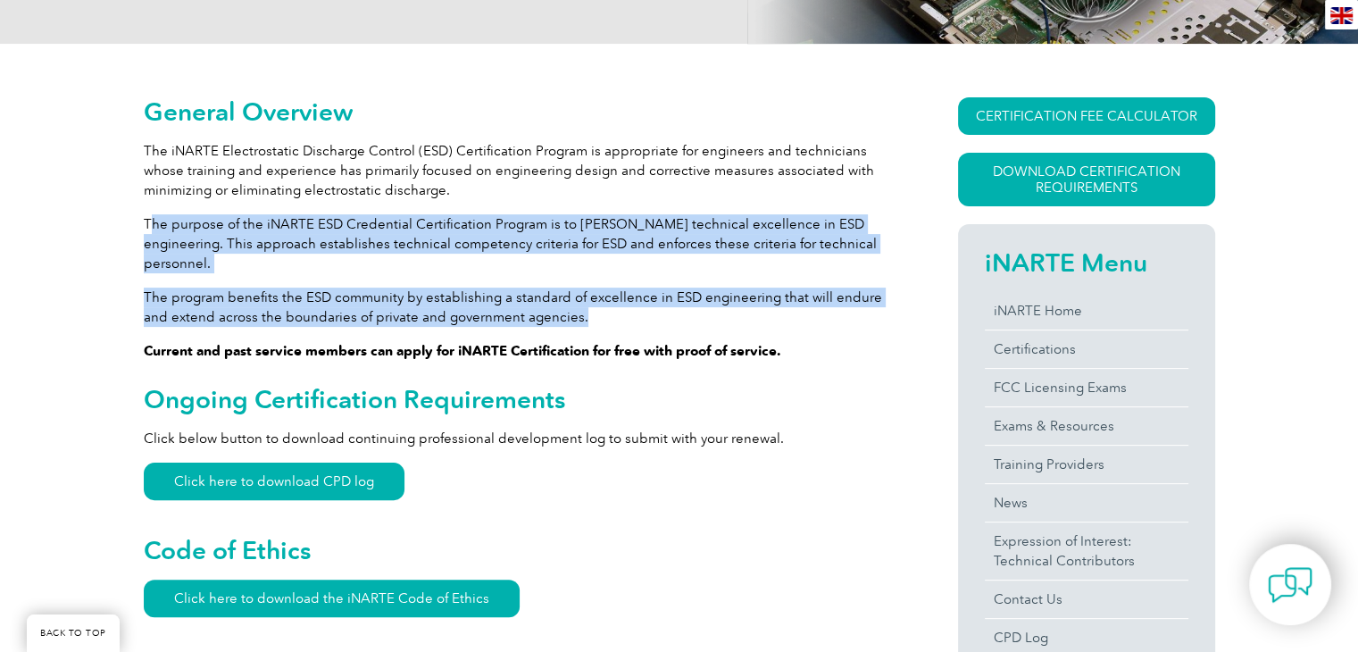  I want to click on h2: Ongoing Certification Requirements, so click(519, 399).